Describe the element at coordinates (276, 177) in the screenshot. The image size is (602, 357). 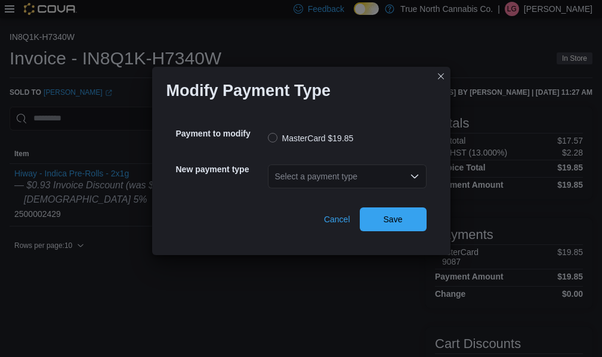
I see `input: Accessible screen reader label` at that location.